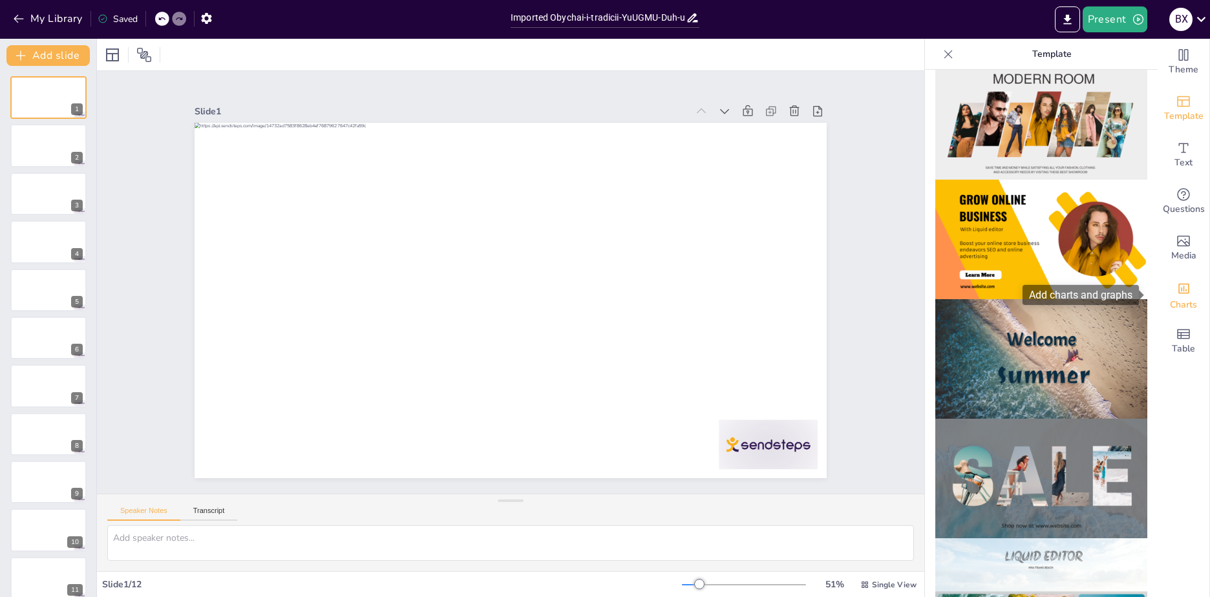 The image size is (1210, 597). Describe the element at coordinates (1183, 163) in the screenshot. I see `span: Text` at that location.